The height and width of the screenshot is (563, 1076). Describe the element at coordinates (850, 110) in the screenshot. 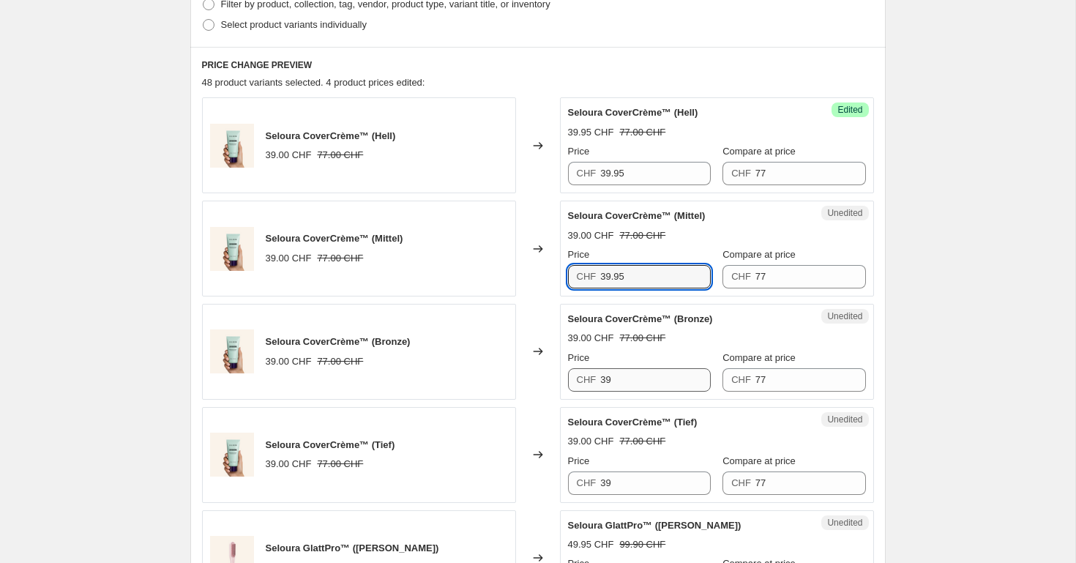

I see `span: Edited` at that location.